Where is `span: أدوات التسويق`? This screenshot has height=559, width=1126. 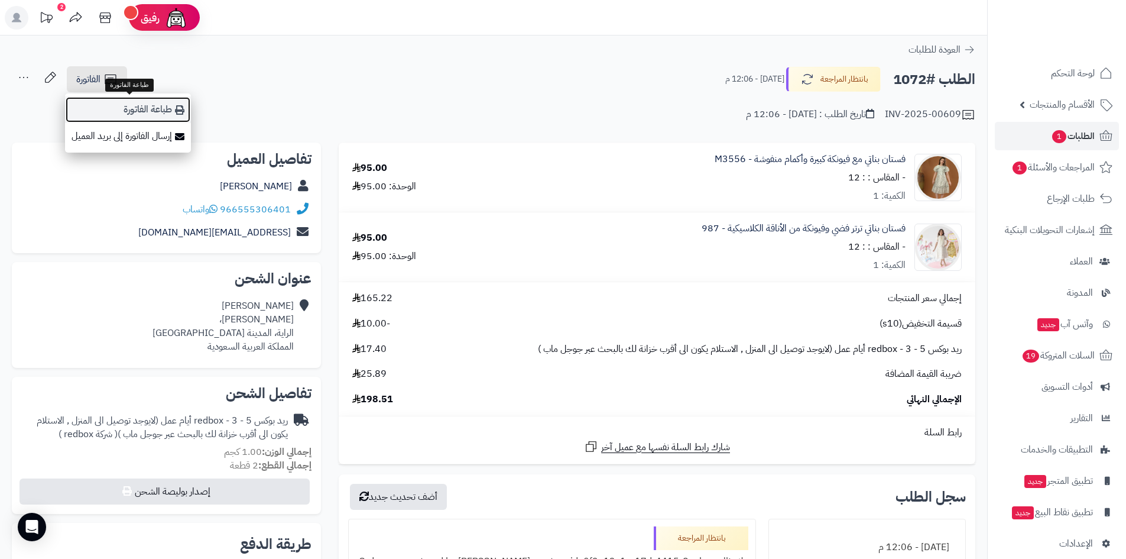
span: أدوات التسويق is located at coordinates (1067, 387).